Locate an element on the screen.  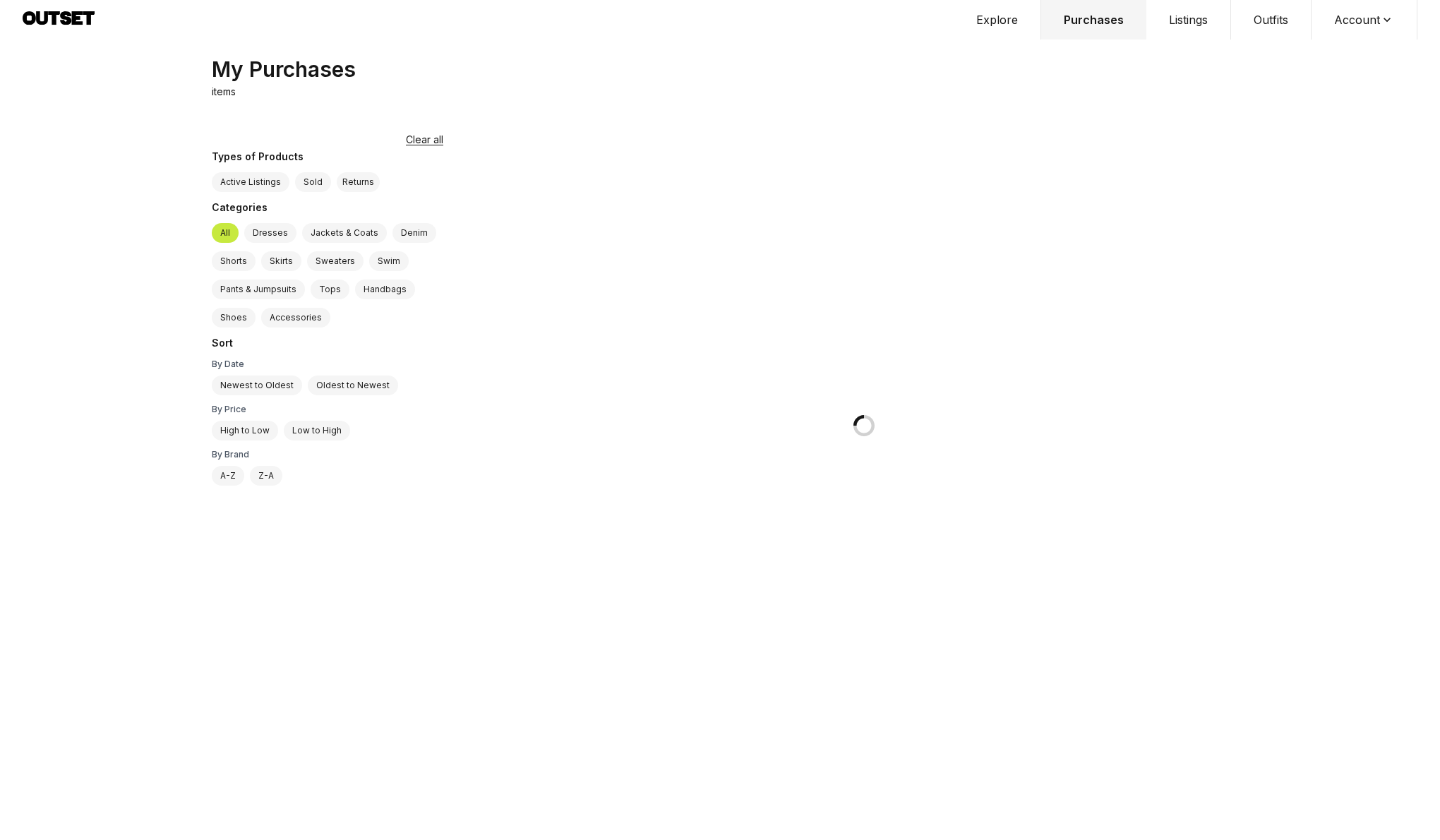
label: Accessories is located at coordinates (296, 318).